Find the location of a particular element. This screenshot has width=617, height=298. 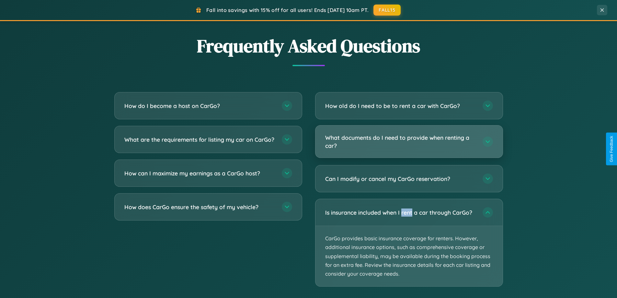

h3: Is insurance included when I rent a car through CarGo? is located at coordinates (401, 212).